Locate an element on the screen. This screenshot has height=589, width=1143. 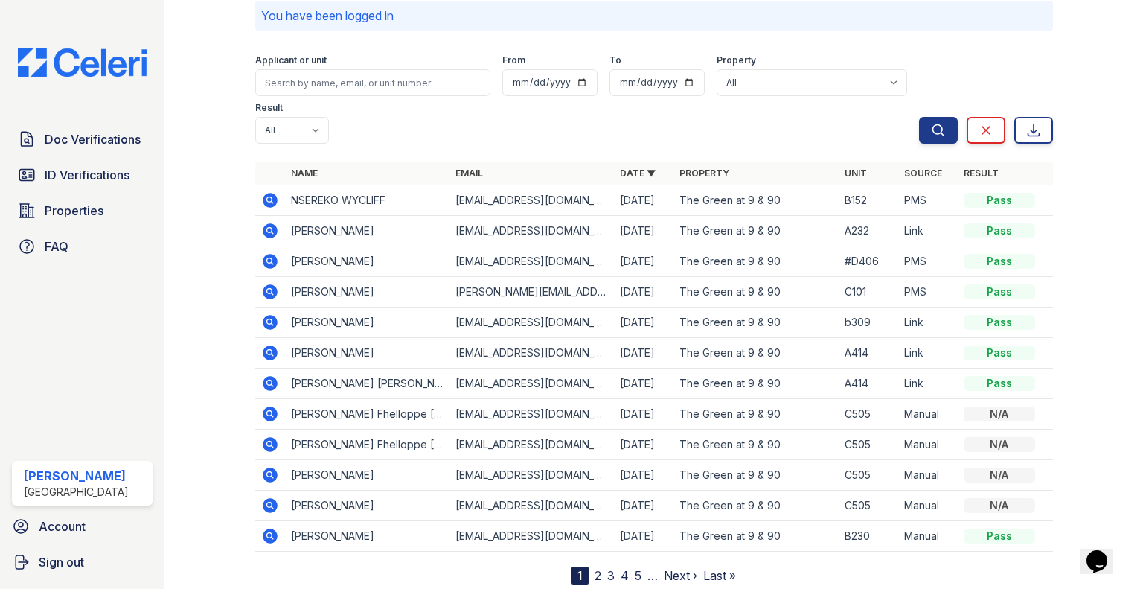
td: B230 is located at coordinates (869, 536).